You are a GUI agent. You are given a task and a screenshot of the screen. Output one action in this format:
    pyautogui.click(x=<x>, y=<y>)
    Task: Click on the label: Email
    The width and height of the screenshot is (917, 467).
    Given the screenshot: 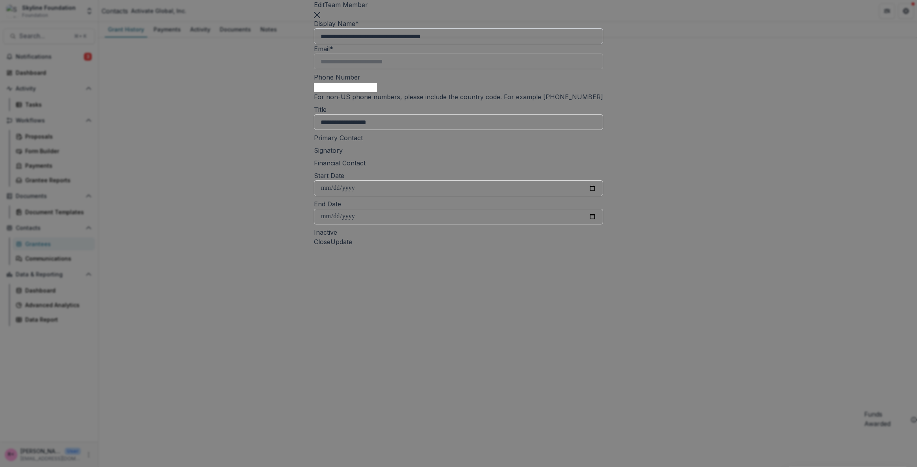 What is the action you would take?
    pyautogui.click(x=324, y=49)
    